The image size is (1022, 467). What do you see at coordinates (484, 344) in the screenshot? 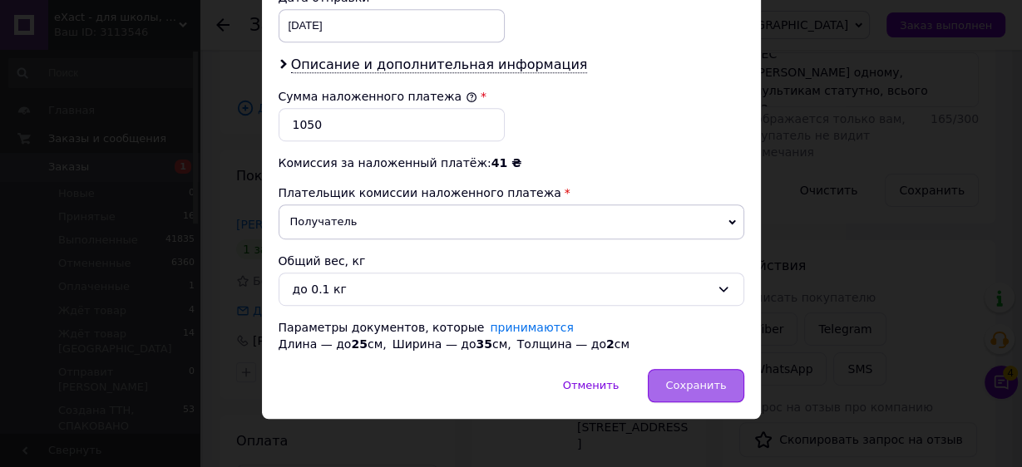
I see `span: 35` at bounding box center [484, 344].